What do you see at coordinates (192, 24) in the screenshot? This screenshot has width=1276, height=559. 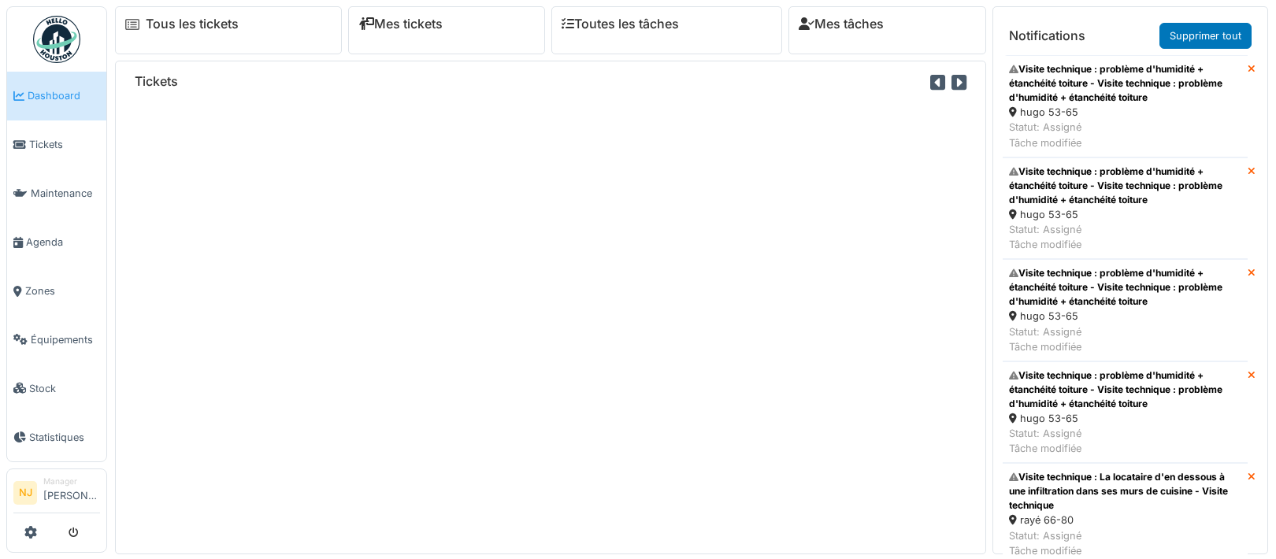 I see `a: Tous les tickets` at bounding box center [192, 24].